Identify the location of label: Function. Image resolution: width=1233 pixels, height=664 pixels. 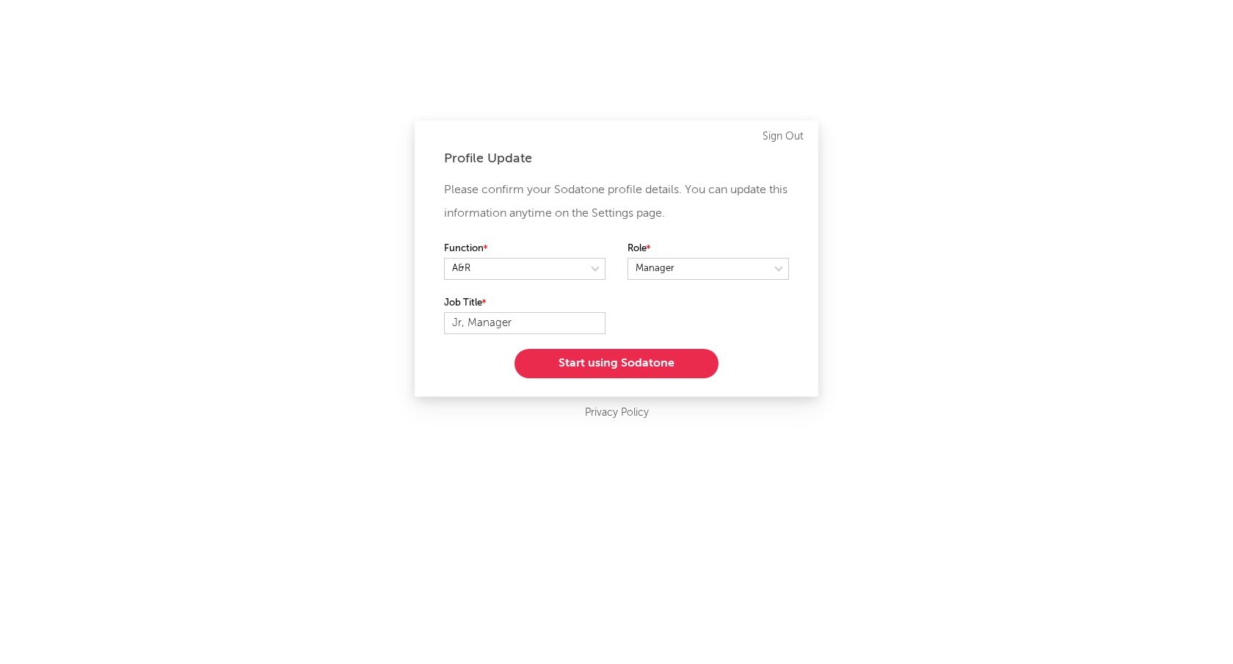
(525, 249).